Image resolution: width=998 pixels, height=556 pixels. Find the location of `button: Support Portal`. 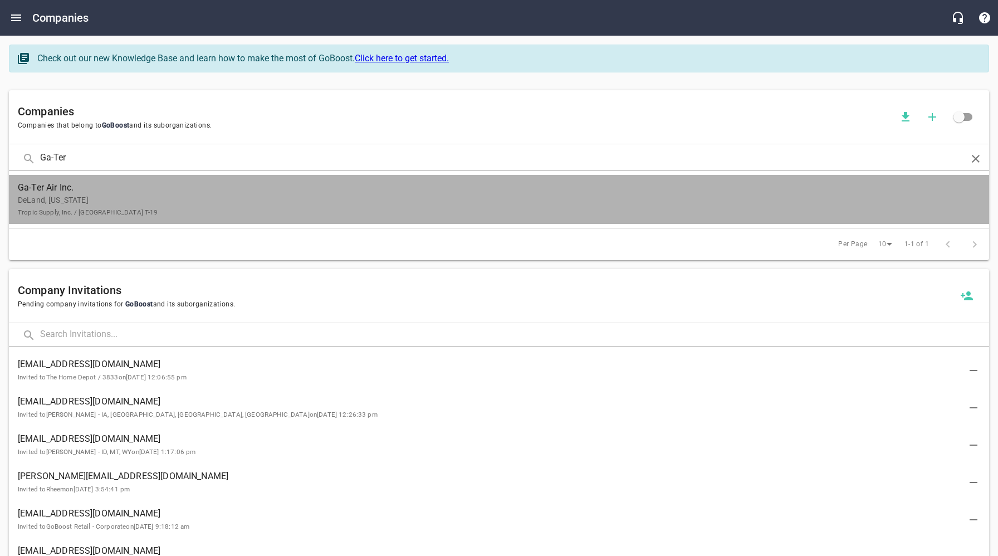

button: Support Portal is located at coordinates (984, 18).